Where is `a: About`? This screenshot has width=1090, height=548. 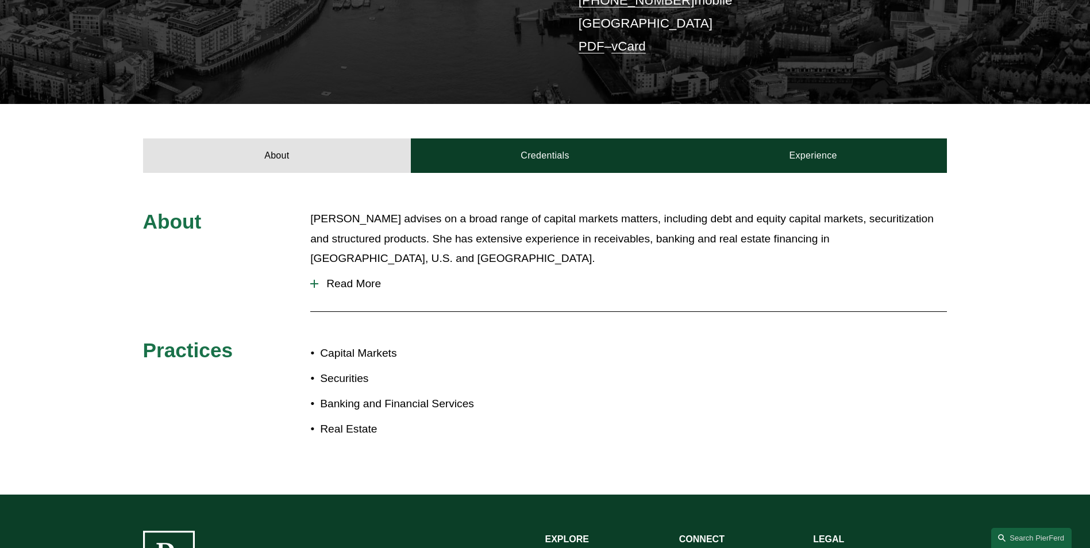
a: About is located at coordinates (277, 156).